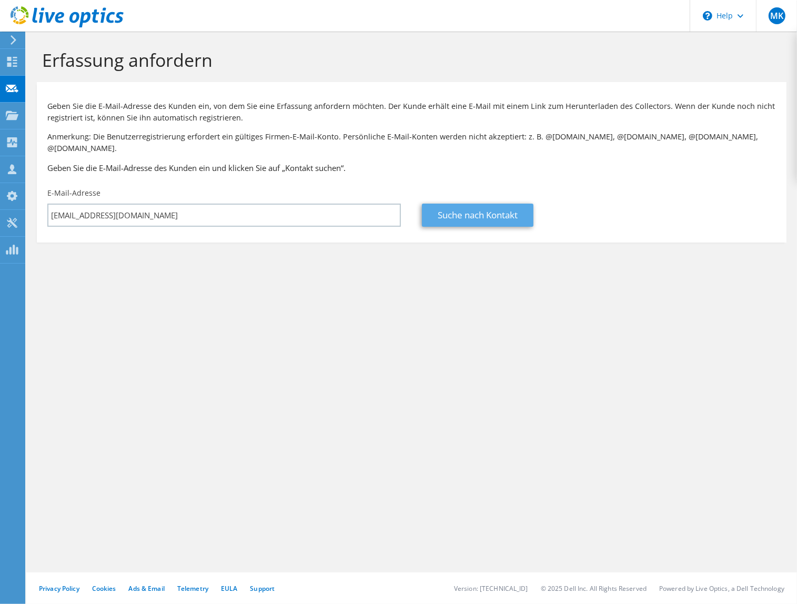 Image resolution: width=797 pixels, height=604 pixels. Describe the element at coordinates (777, 16) in the screenshot. I see `span: MK` at that location.